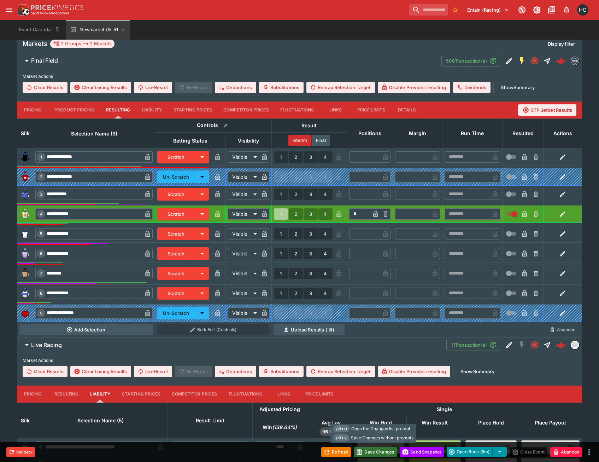  What do you see at coordinates (309, 125) in the screenshot?
I see `th: Result` at bounding box center [309, 125].